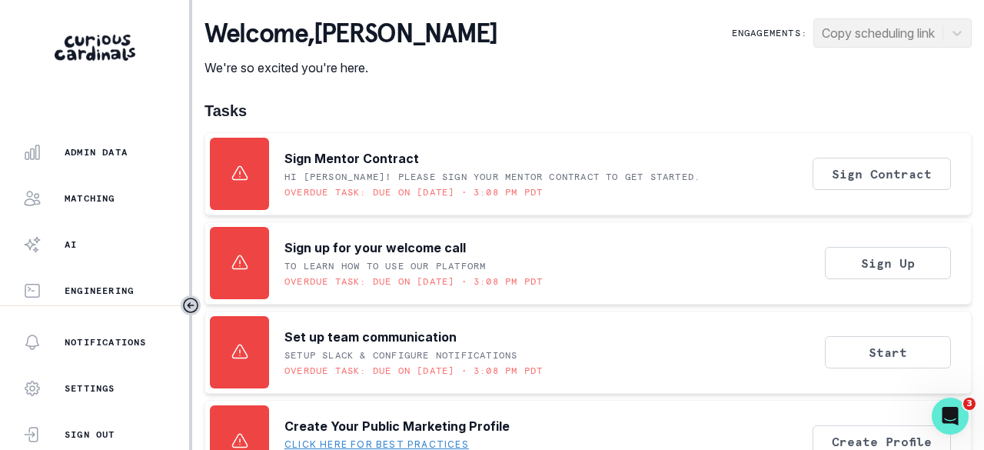  I want to click on button: Toggle sidebar, so click(191, 305).